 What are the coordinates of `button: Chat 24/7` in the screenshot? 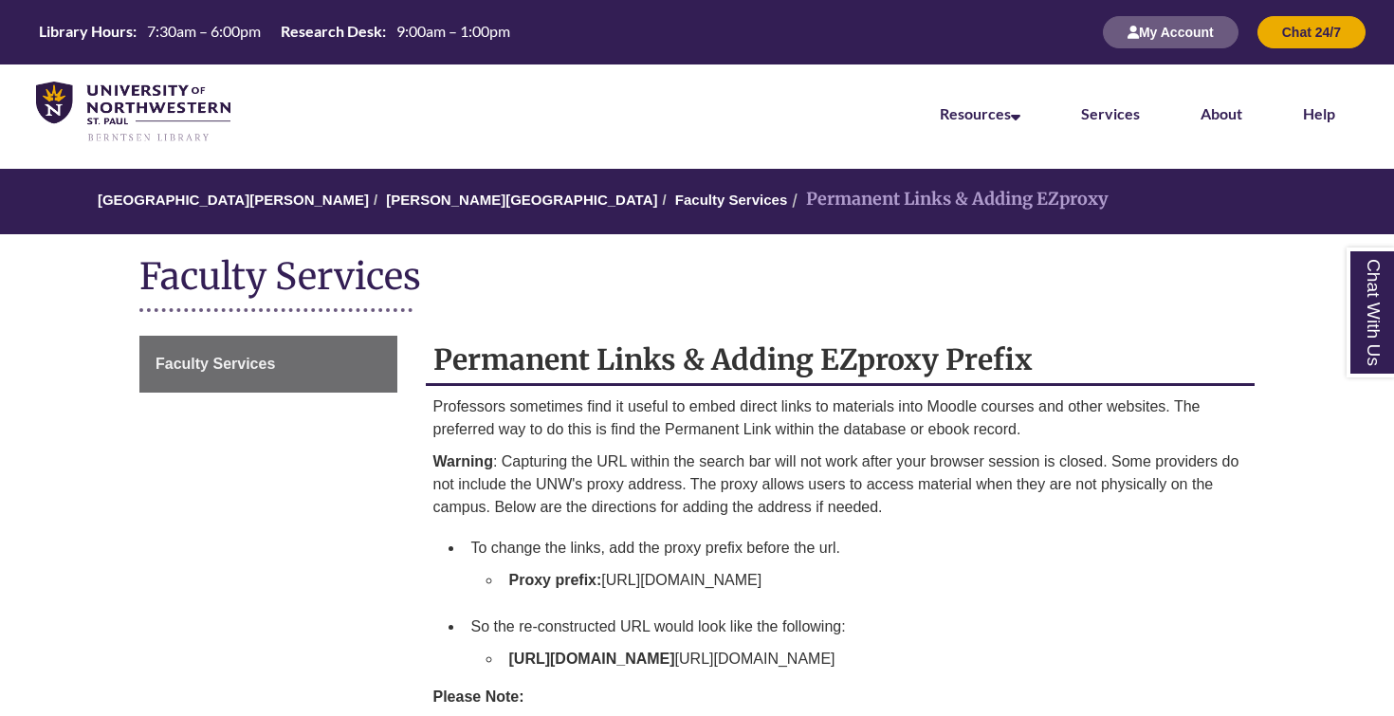 It's located at (1311, 32).